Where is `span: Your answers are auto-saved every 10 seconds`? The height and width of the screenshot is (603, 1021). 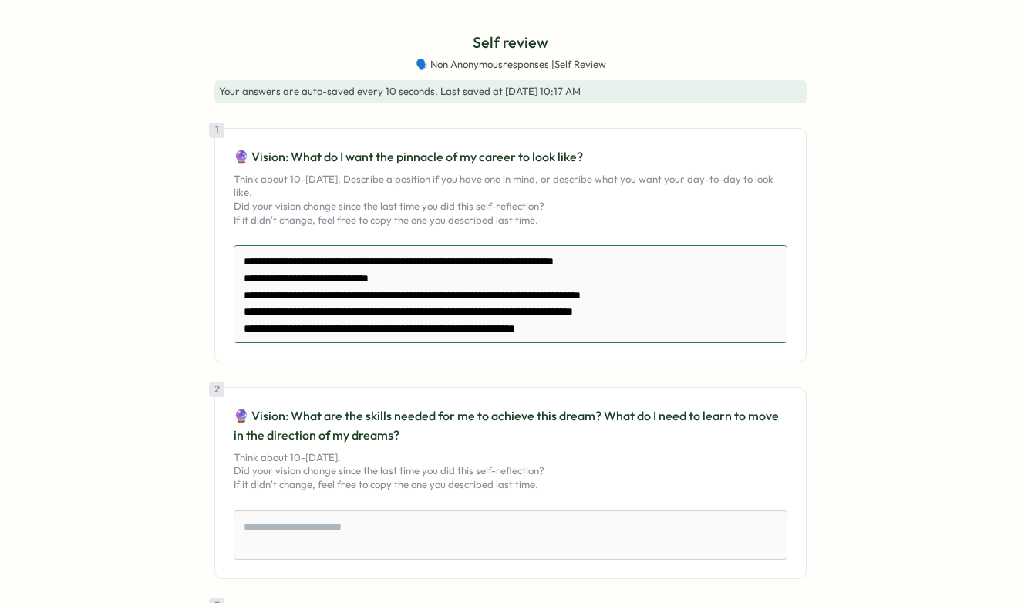 span: Your answers are auto-saved every 10 seconds is located at coordinates (327, 91).